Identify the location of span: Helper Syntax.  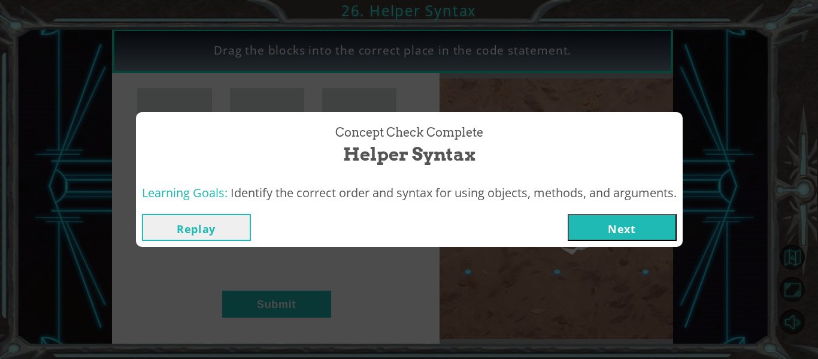
(409, 154).